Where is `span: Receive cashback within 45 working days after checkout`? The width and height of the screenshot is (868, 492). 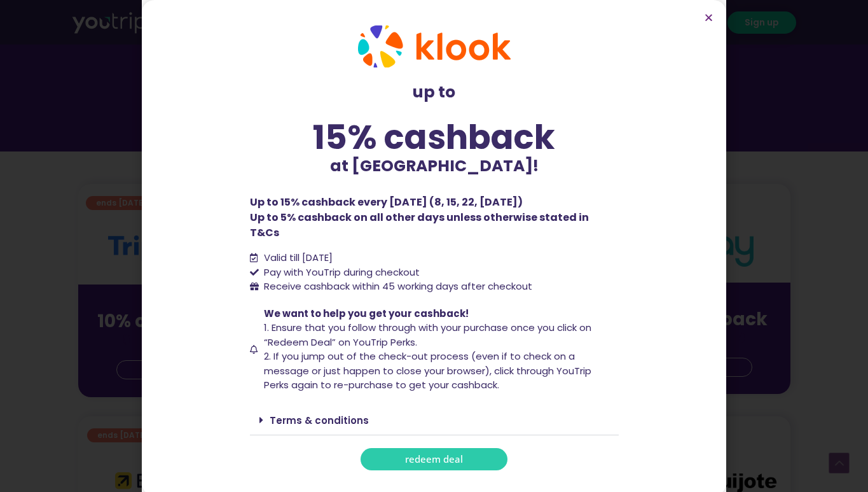 span: Receive cashback within 45 working days after checkout is located at coordinates (396, 286).